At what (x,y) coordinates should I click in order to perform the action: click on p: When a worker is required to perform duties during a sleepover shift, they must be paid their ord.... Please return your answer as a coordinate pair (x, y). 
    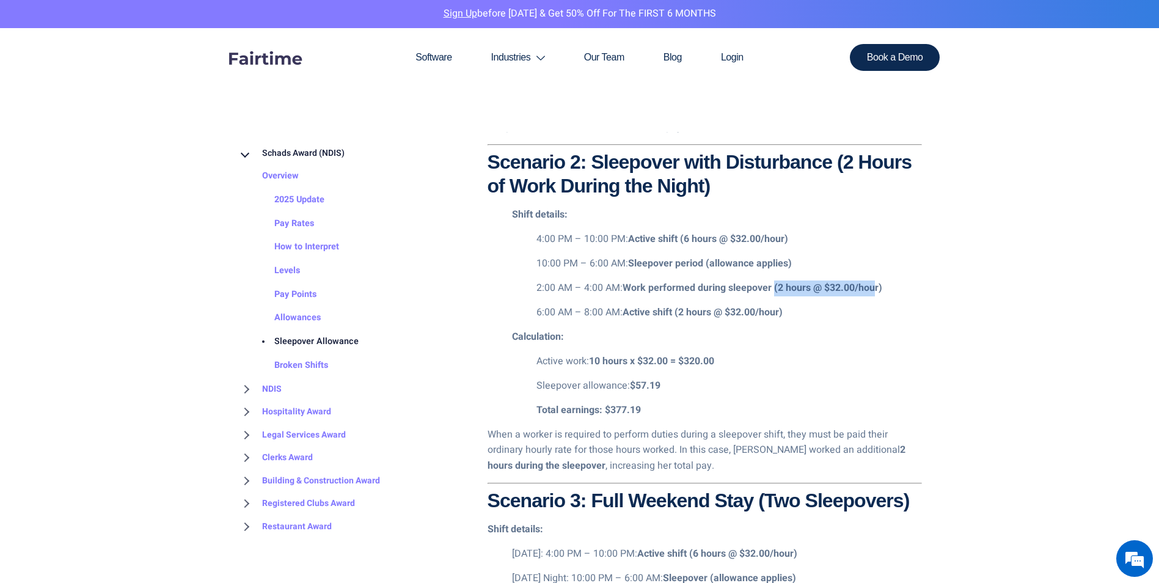
    Looking at the image, I should click on (704, 450).